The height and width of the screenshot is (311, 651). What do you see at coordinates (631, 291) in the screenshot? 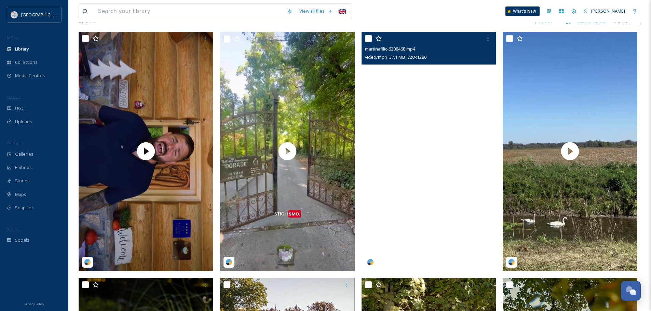
I see `button: Open Chat` at bounding box center [631, 291].